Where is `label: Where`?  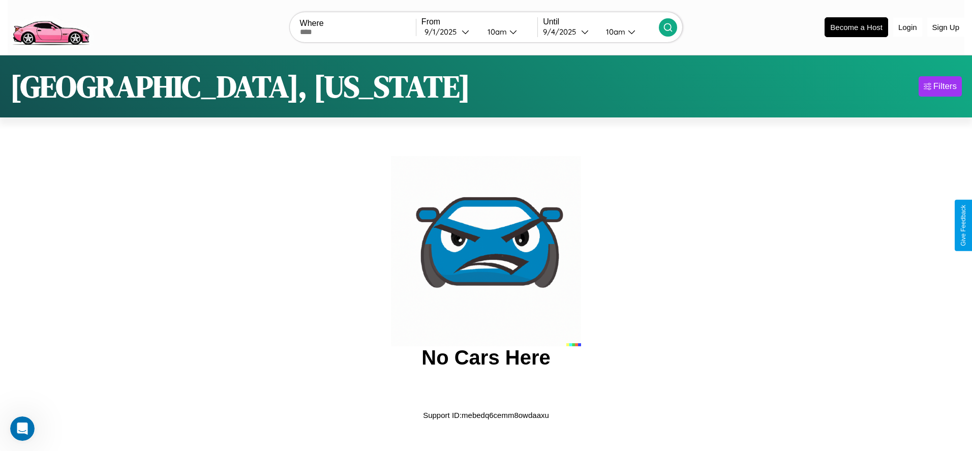 label: Where is located at coordinates (358, 23).